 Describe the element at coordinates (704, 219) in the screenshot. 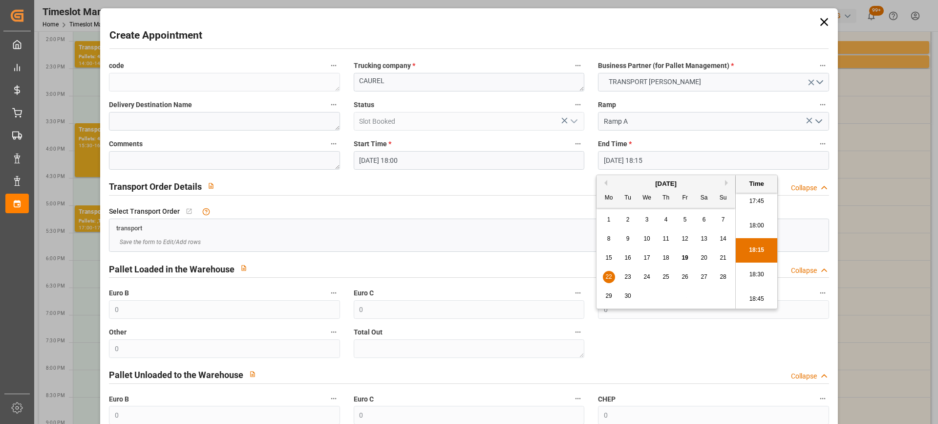

I see `span: 6` at that location.